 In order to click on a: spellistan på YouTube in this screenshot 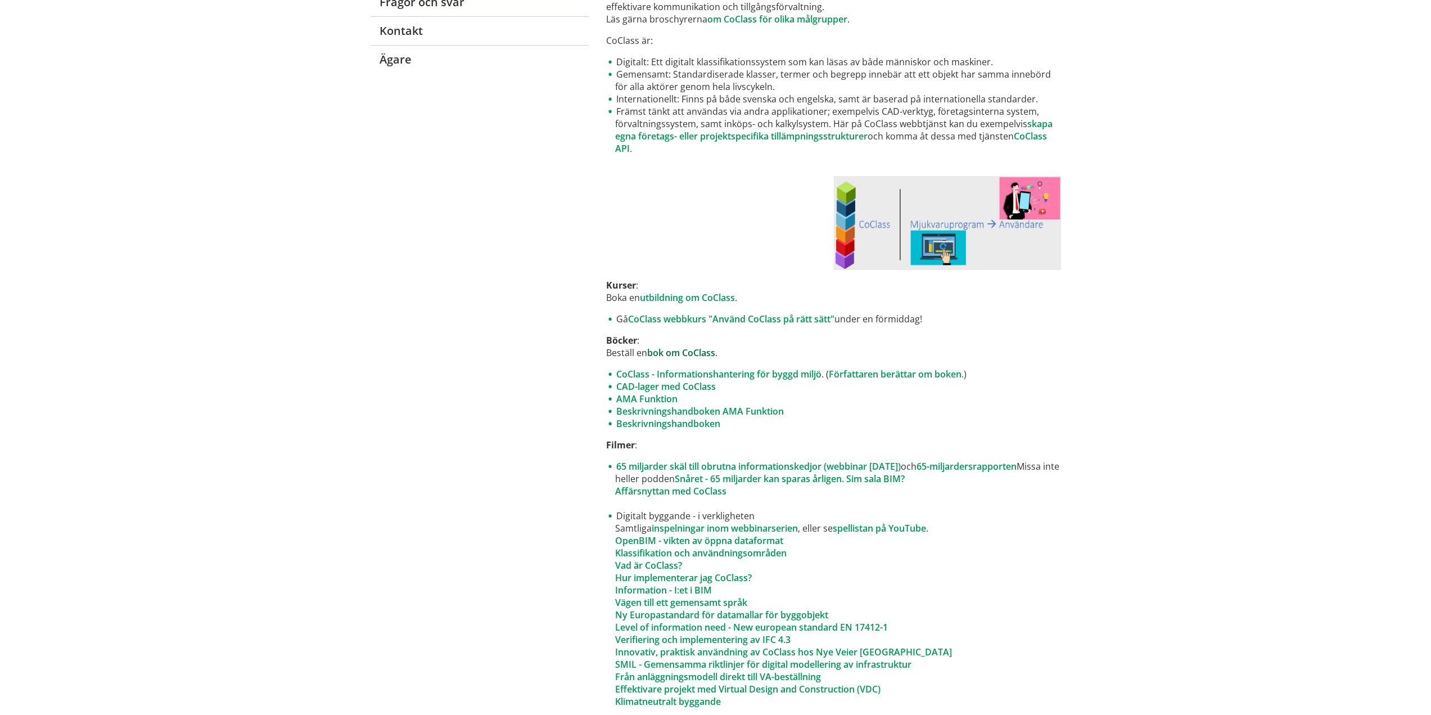, I will do `click(879, 528)`.